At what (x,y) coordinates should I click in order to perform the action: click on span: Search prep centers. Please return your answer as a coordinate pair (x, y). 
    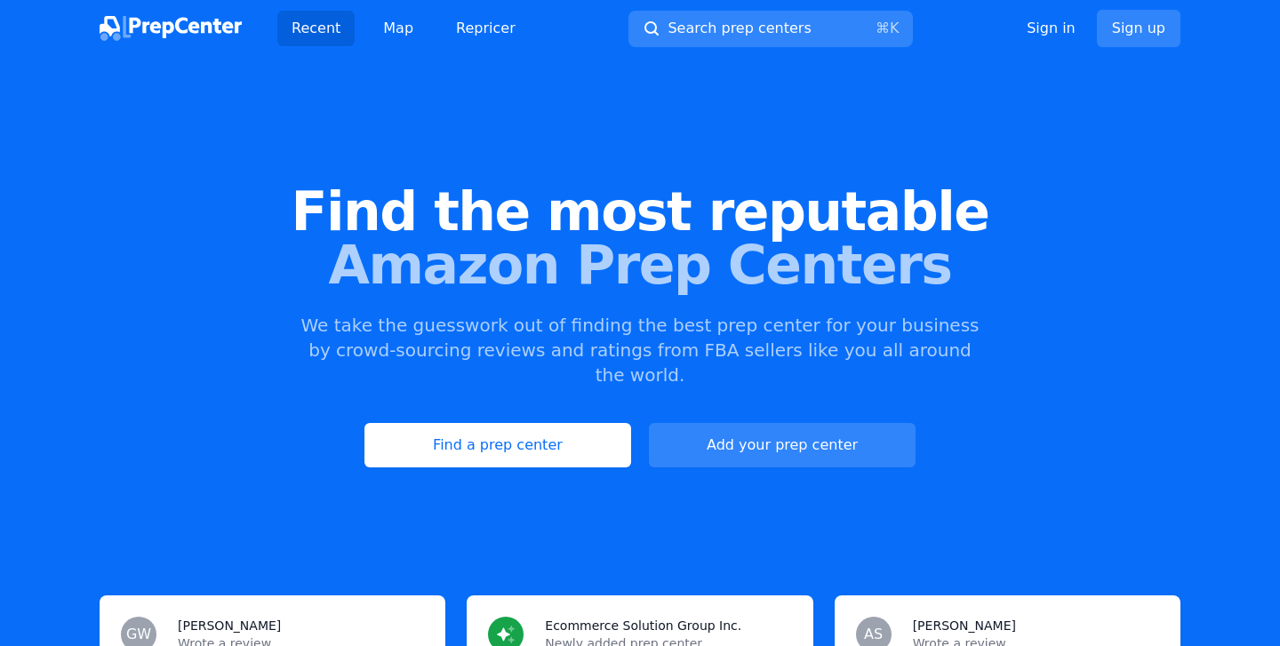
    Looking at the image, I should click on (739, 28).